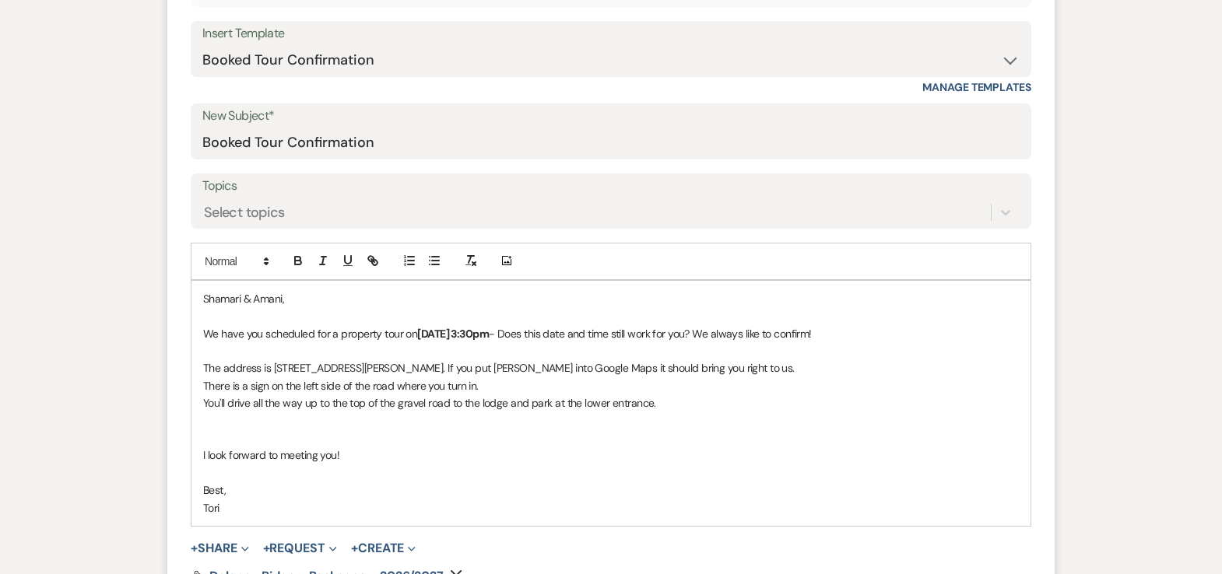 The height and width of the screenshot is (574, 1222). I want to click on div: Select topics, so click(244, 212).